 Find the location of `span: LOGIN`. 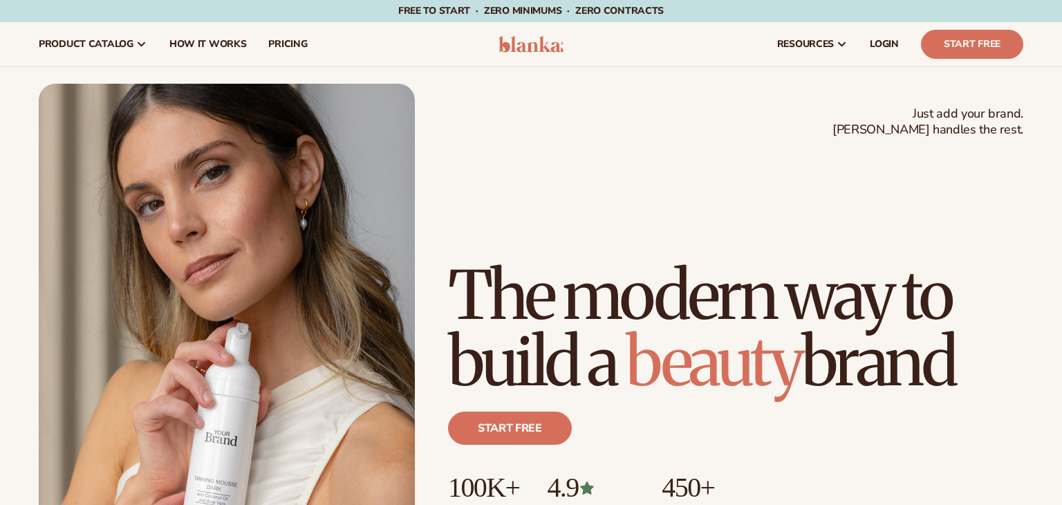

span: LOGIN is located at coordinates (884, 44).